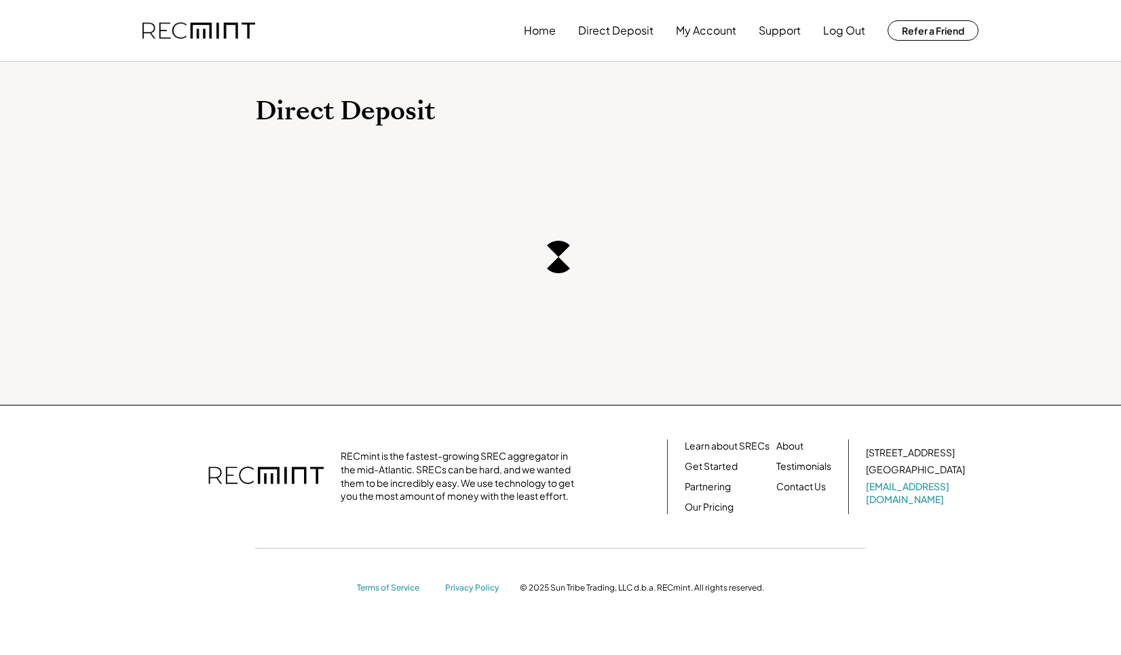 The width and height of the screenshot is (1121, 655). Describe the element at coordinates (560, 111) in the screenshot. I see `h1: Direct Deposit` at that location.